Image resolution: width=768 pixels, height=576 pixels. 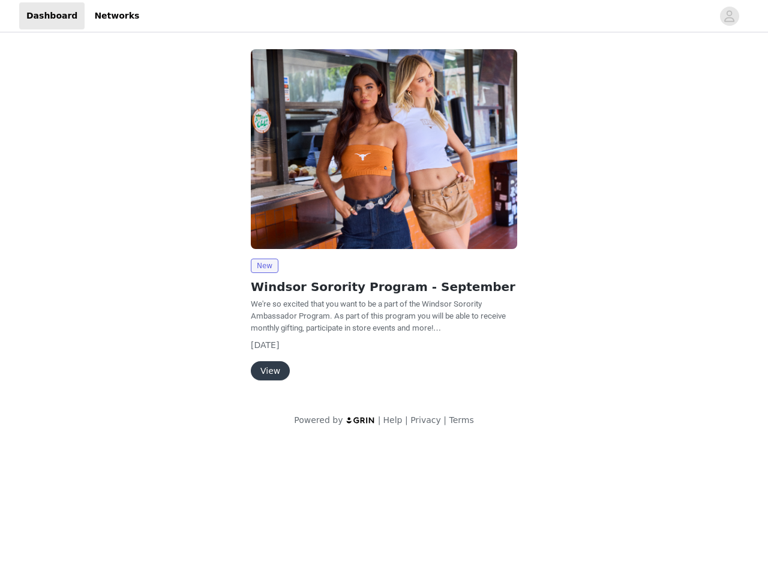 What do you see at coordinates (384, 287) in the screenshot?
I see `h2: Windsor Sorority Program - September` at bounding box center [384, 287].